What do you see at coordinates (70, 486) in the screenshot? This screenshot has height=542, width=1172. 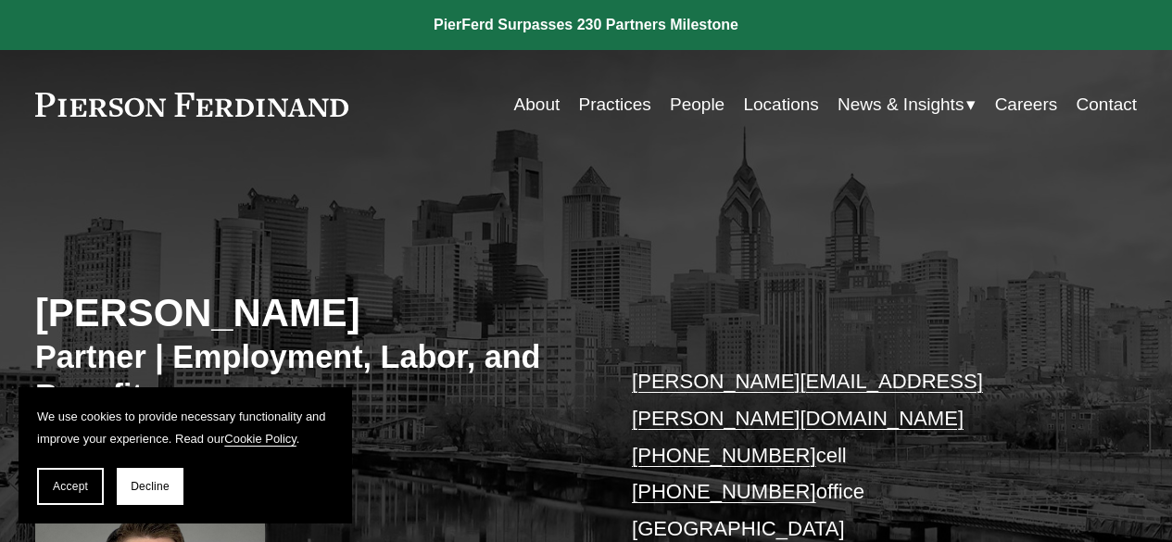 I see `span: Accept` at bounding box center [70, 486].